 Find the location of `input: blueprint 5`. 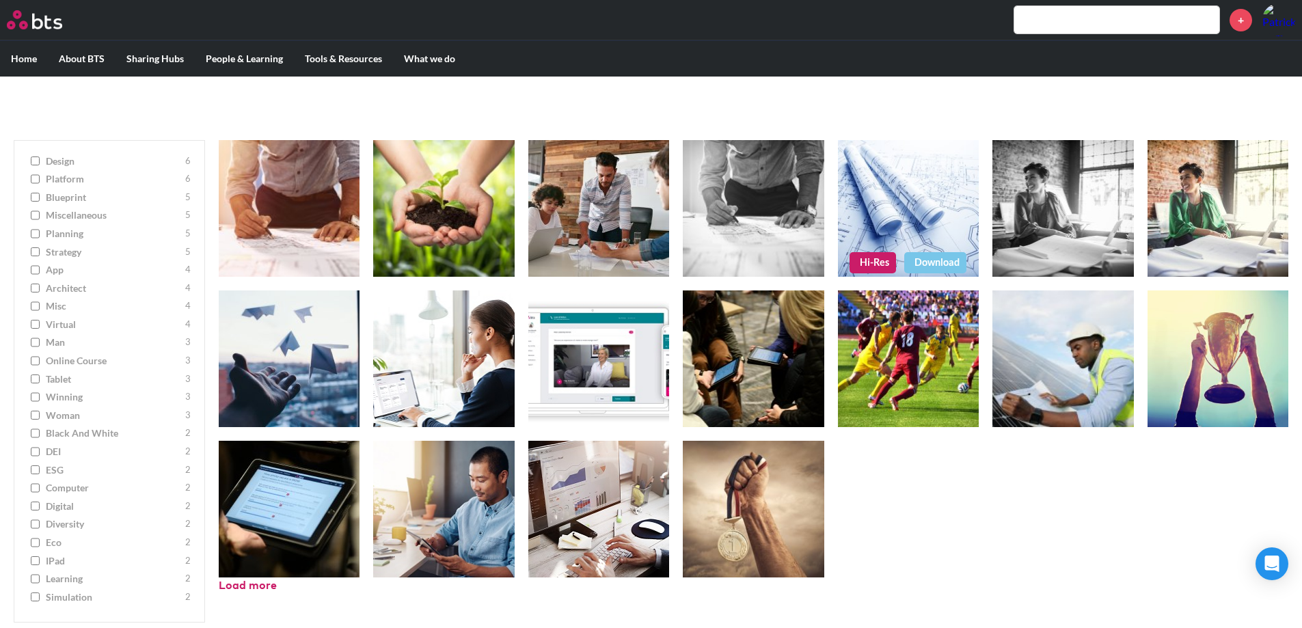

input: blueprint 5 is located at coordinates (35, 197).